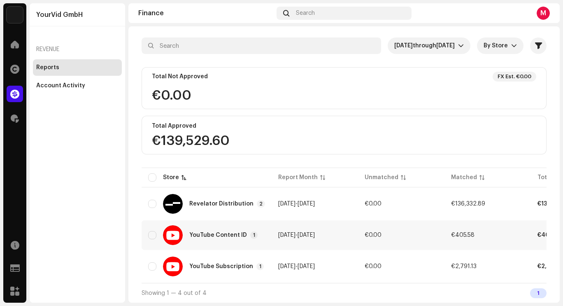 This screenshot has width=563, height=306. Describe the element at coordinates (468, 204) in the screenshot. I see `span: €136,332.89` at that location.